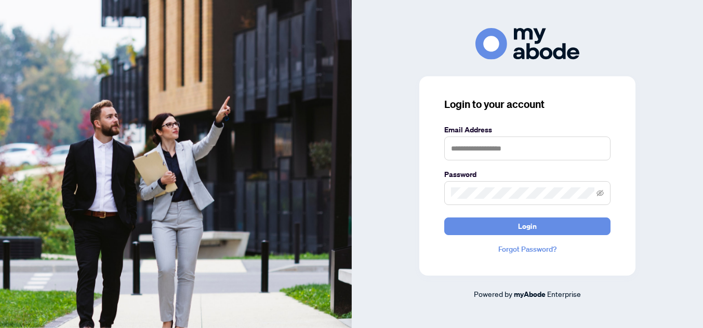 The width and height of the screenshot is (703, 328). What do you see at coordinates (527, 130) in the screenshot?
I see `label: Email Address` at bounding box center [527, 130].